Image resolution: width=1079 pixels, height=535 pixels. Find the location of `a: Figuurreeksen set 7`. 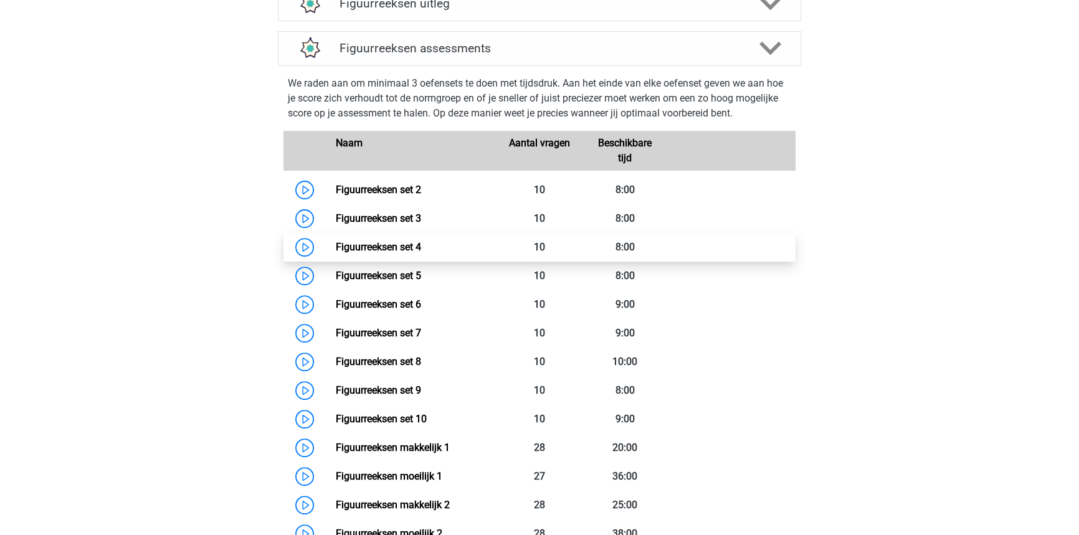

a: Figuurreeksen set 7 is located at coordinates (378, 333).